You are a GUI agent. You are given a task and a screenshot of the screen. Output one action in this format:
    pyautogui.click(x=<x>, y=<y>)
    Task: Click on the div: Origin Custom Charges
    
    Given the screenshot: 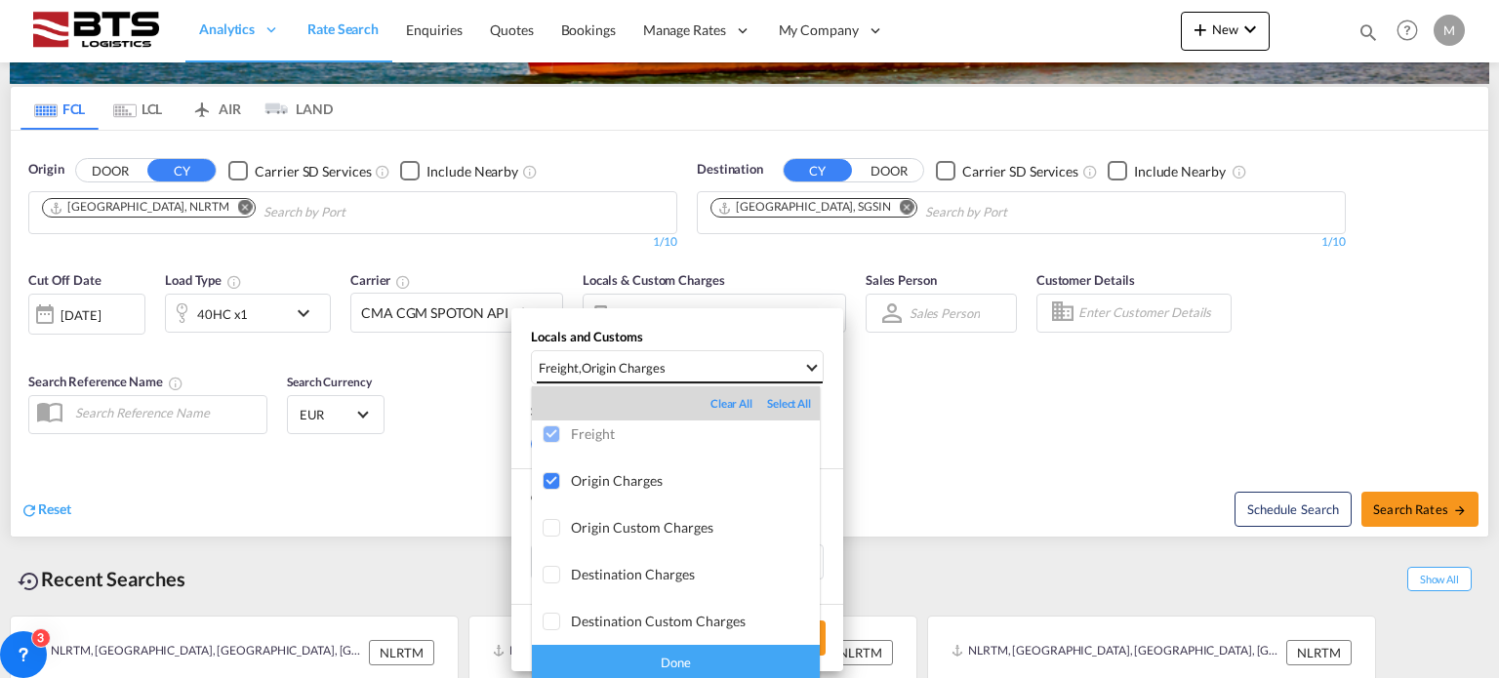 What is the action you would take?
    pyautogui.click(x=695, y=527)
    